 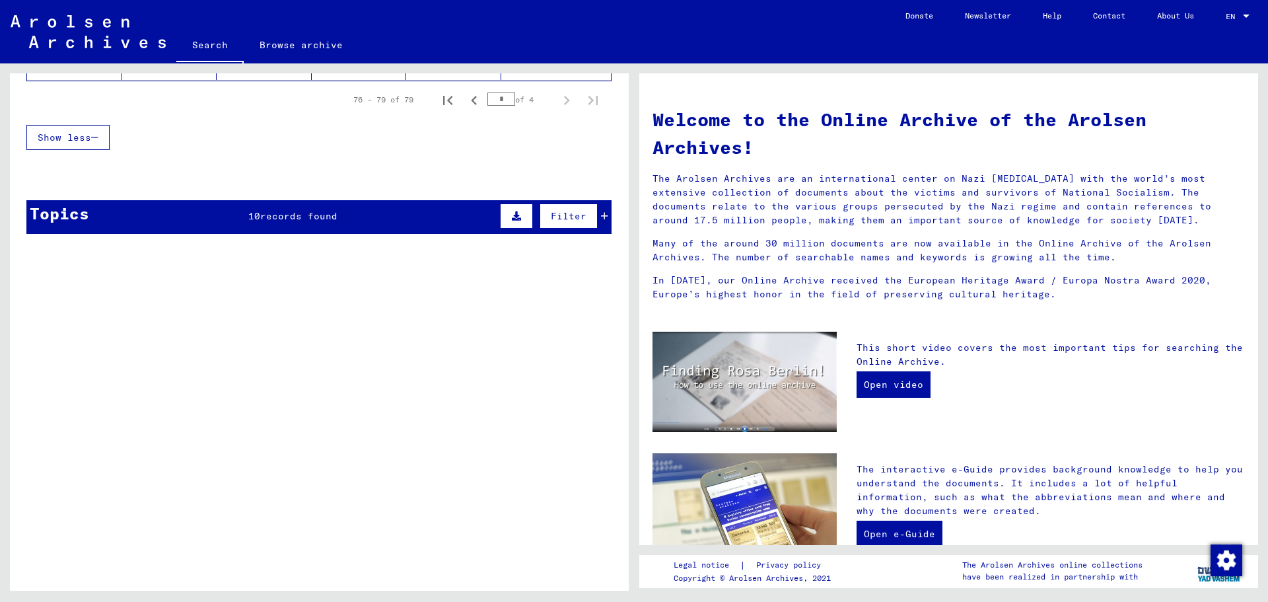 What do you see at coordinates (755, 578) in the screenshot?
I see `p: Copyright © Arolsen Archives, 2021` at bounding box center [755, 578].